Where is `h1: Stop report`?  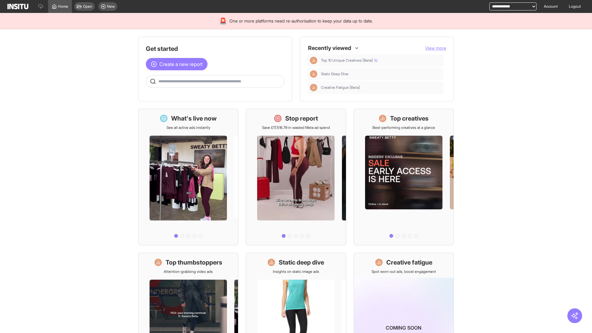
h1: Stop report is located at coordinates (302, 118).